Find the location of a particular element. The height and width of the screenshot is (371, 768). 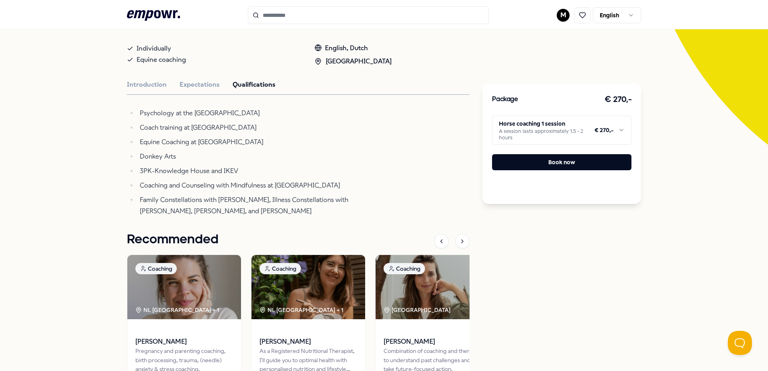

button: Introduction is located at coordinates (147, 85).